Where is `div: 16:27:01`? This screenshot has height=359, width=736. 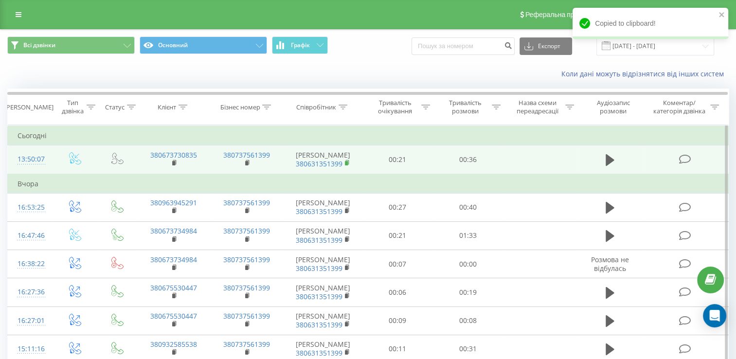 div: 16:27:01 is located at coordinates (30, 321).